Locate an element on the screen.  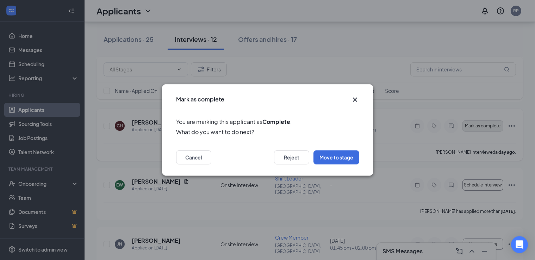
svg: Cross is located at coordinates (355, 100).